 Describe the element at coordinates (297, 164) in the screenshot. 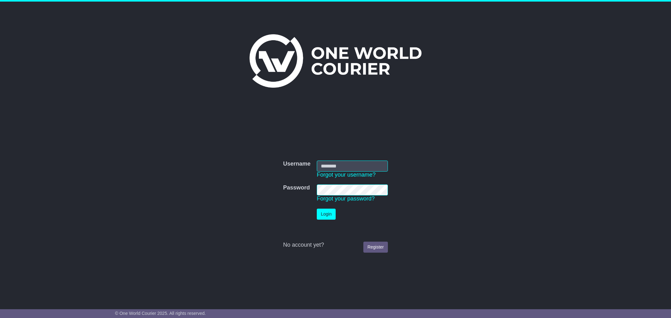

I see `label: Username` at that location.